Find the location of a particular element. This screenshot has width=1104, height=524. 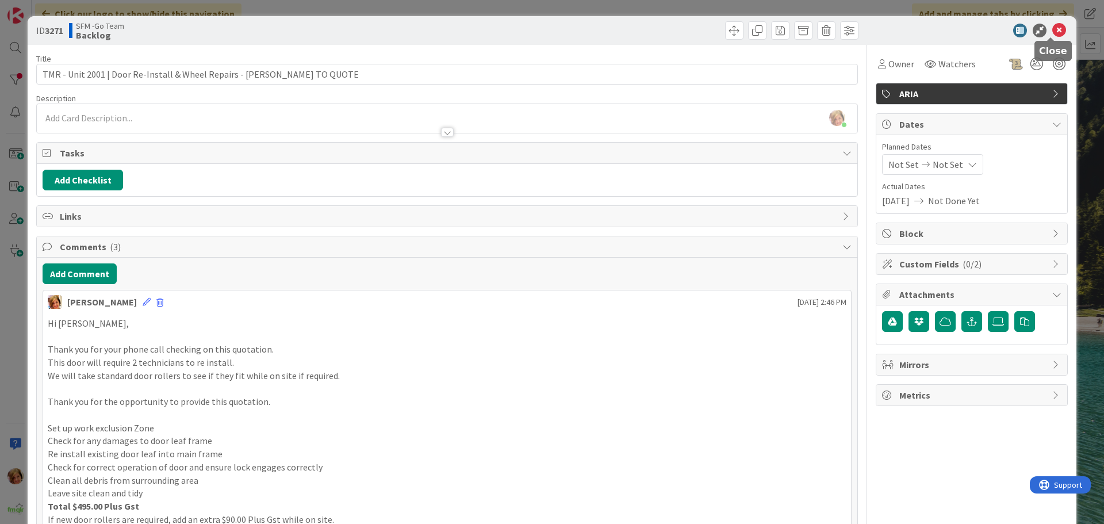

p: We will take standard door rollers to see if they fit while on site if required. is located at coordinates (447, 375).